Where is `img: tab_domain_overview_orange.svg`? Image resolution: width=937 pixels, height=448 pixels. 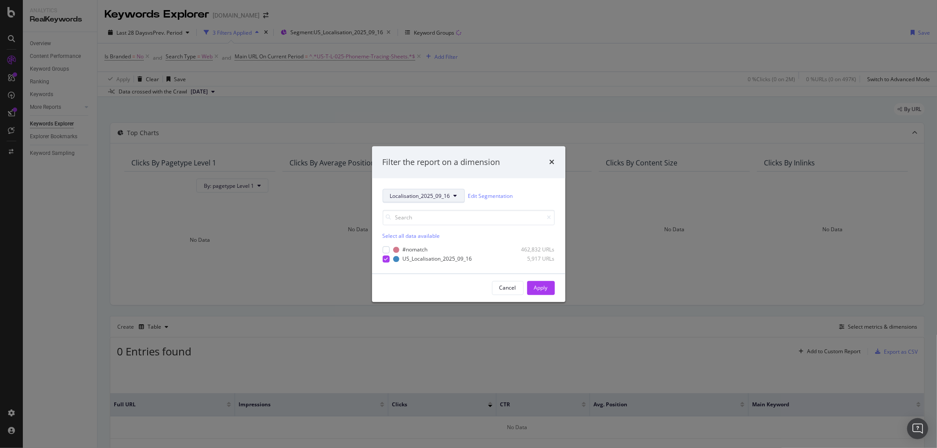 img: tab_domain_overview_orange.svg is located at coordinates (29, 54).